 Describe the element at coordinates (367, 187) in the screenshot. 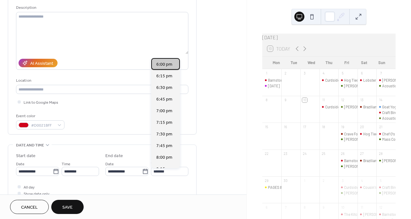

I see `div: Cousin's Maine Lobster Truck` at that location.